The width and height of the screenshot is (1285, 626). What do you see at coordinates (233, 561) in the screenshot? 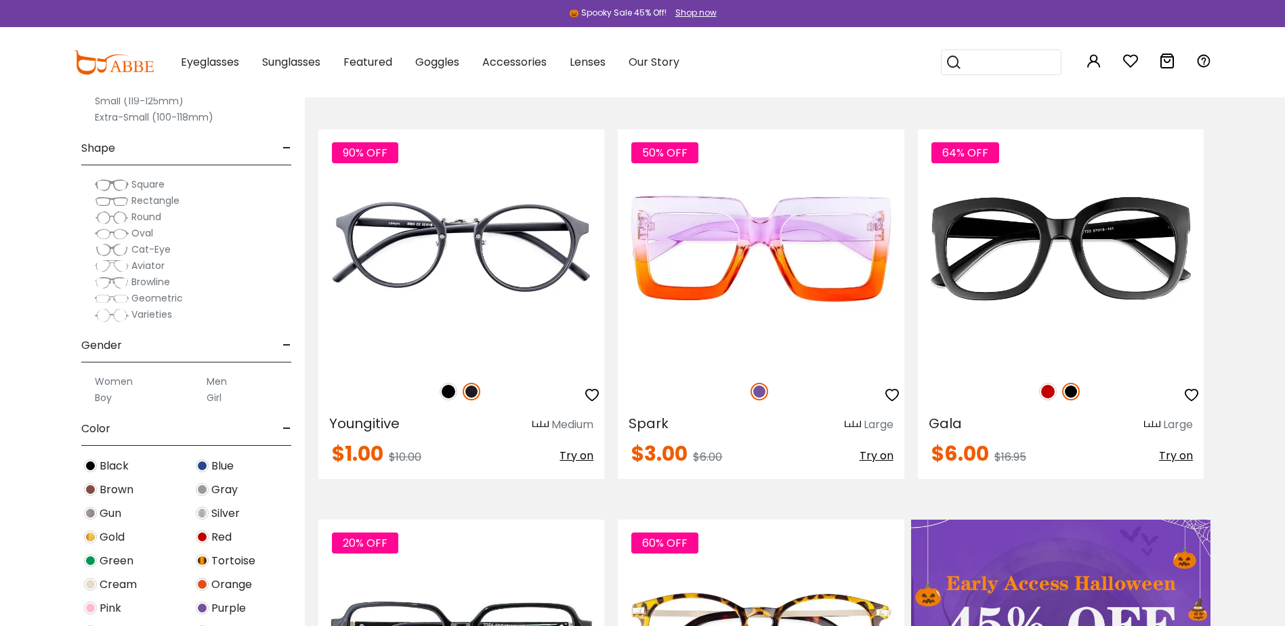
I see `span: Tortoise` at bounding box center [233, 561].